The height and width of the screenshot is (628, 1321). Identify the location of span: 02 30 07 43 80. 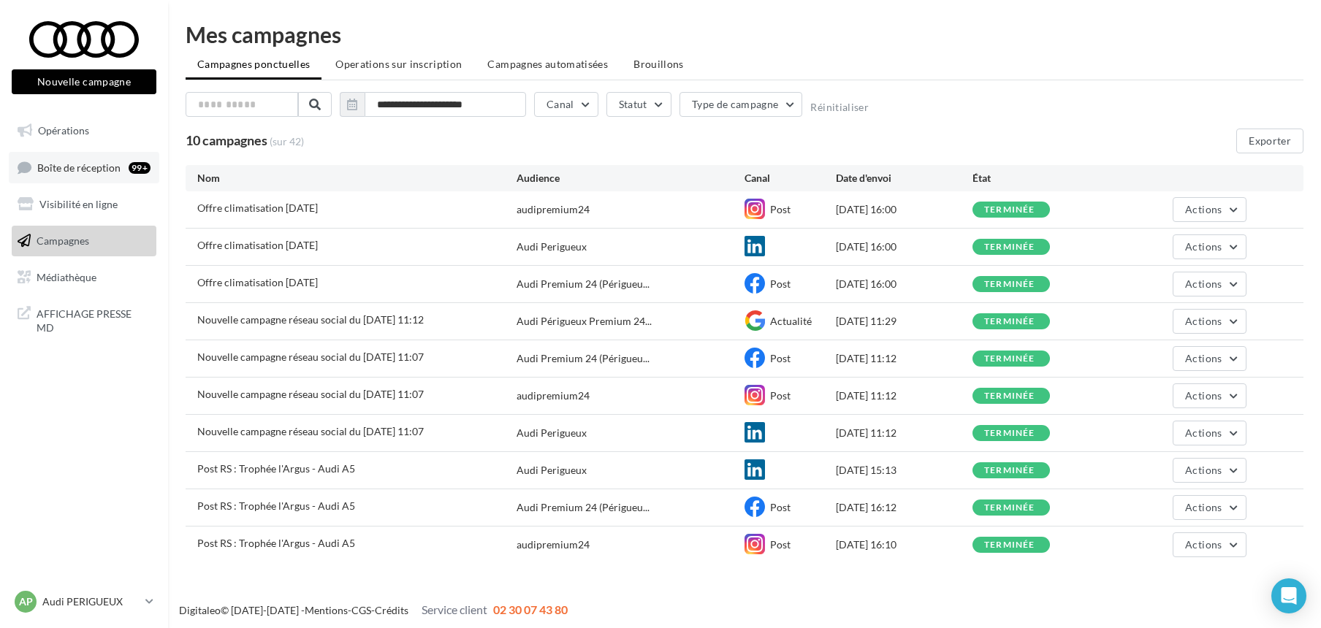
(530, 609).